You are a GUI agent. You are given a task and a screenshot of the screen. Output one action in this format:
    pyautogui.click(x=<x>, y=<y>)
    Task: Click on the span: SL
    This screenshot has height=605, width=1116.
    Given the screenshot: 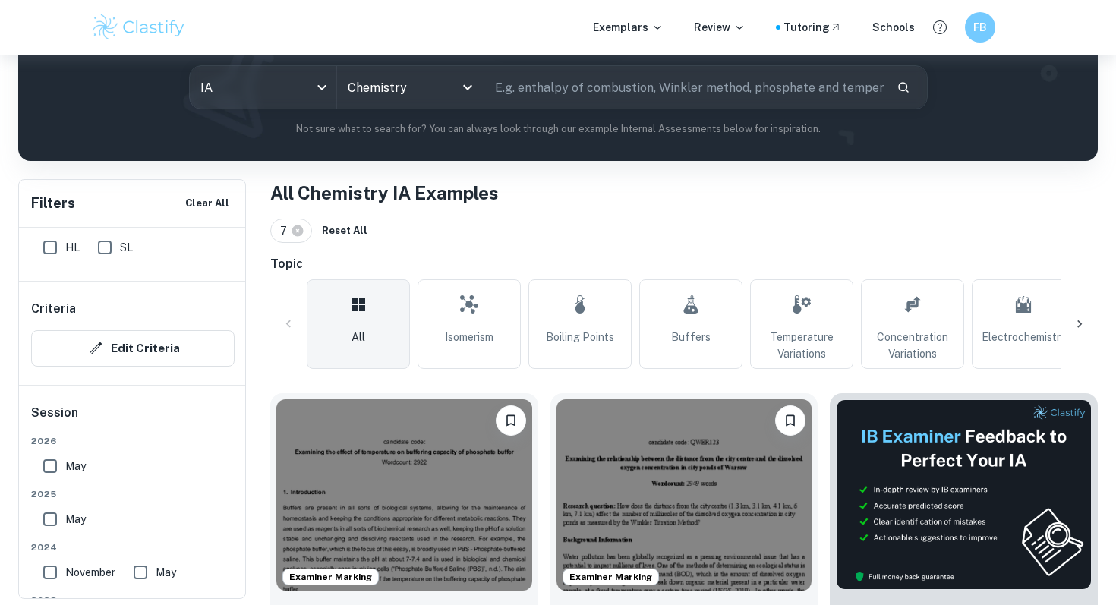 What is the action you would take?
    pyautogui.click(x=126, y=247)
    